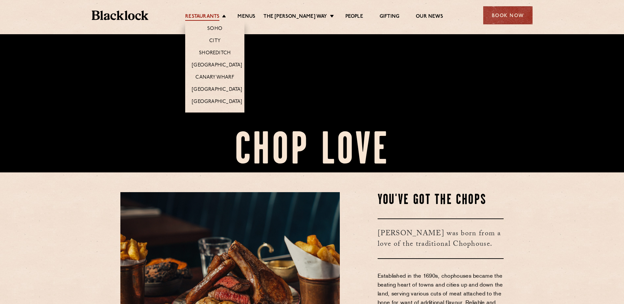 This screenshot has width=624, height=304. Describe the element at coordinates (215, 29) in the screenshot. I see `a: Soho` at that location.